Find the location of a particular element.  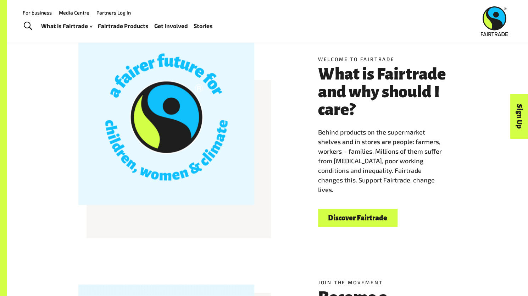

a: Media Centre is located at coordinates (74, 12).